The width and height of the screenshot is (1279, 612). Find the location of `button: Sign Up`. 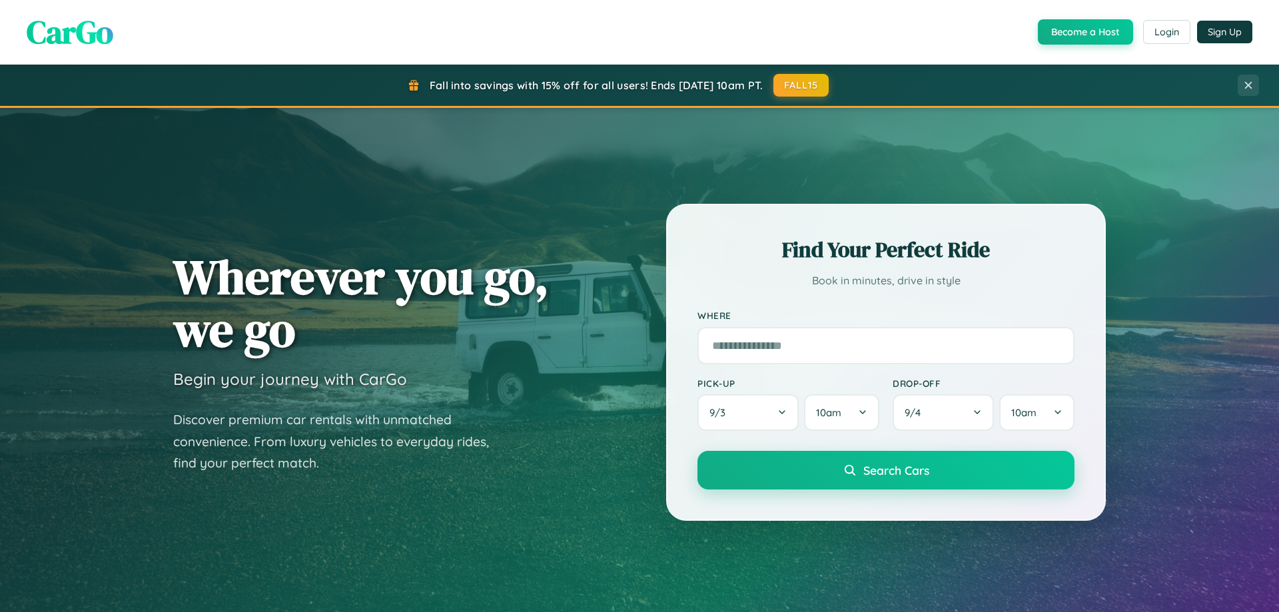

button: Sign Up is located at coordinates (1224, 32).